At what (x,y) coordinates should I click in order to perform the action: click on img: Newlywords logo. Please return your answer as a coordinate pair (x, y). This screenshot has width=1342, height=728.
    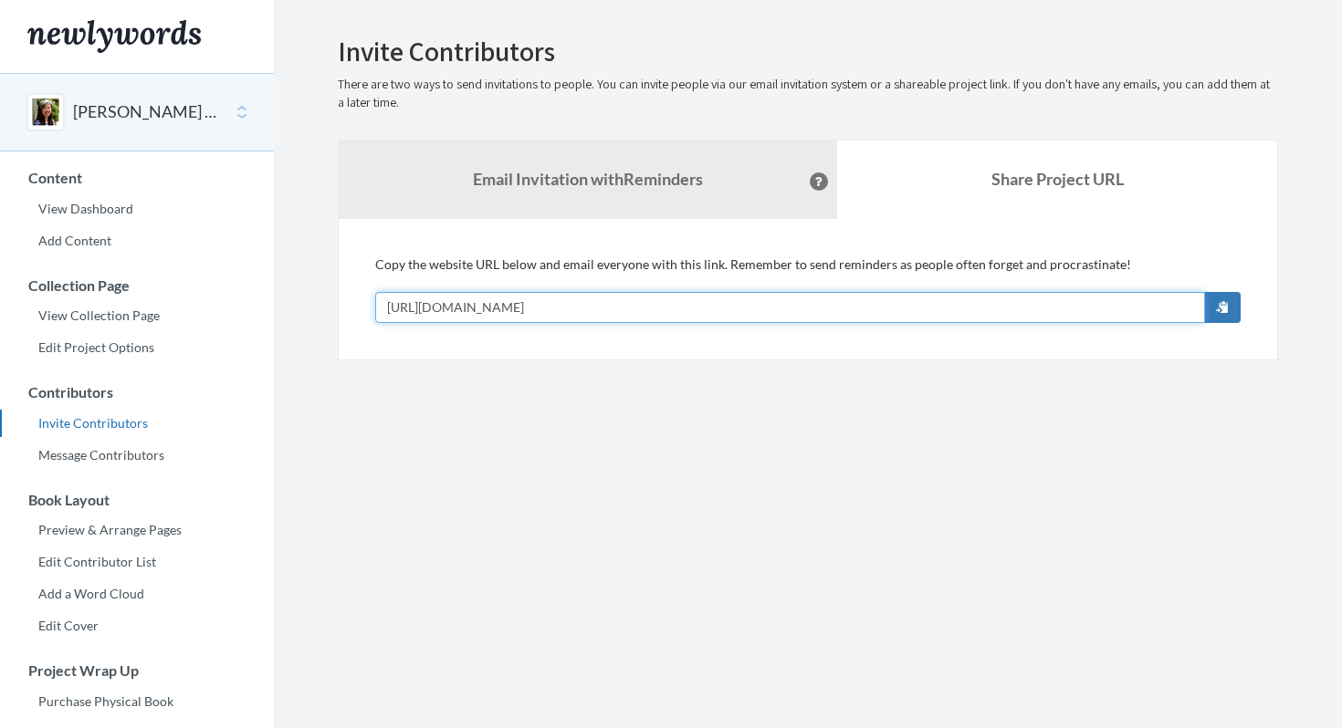
    Looking at the image, I should click on (114, 37).